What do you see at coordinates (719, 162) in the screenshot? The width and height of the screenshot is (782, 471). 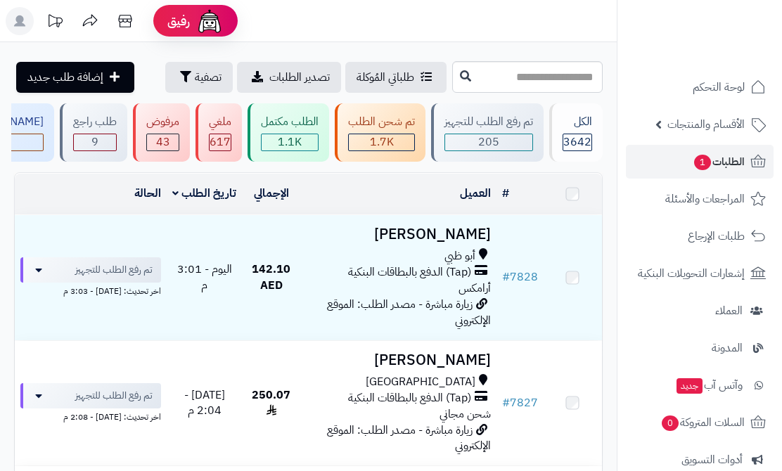 I see `span: الطلبات` at bounding box center [719, 162].